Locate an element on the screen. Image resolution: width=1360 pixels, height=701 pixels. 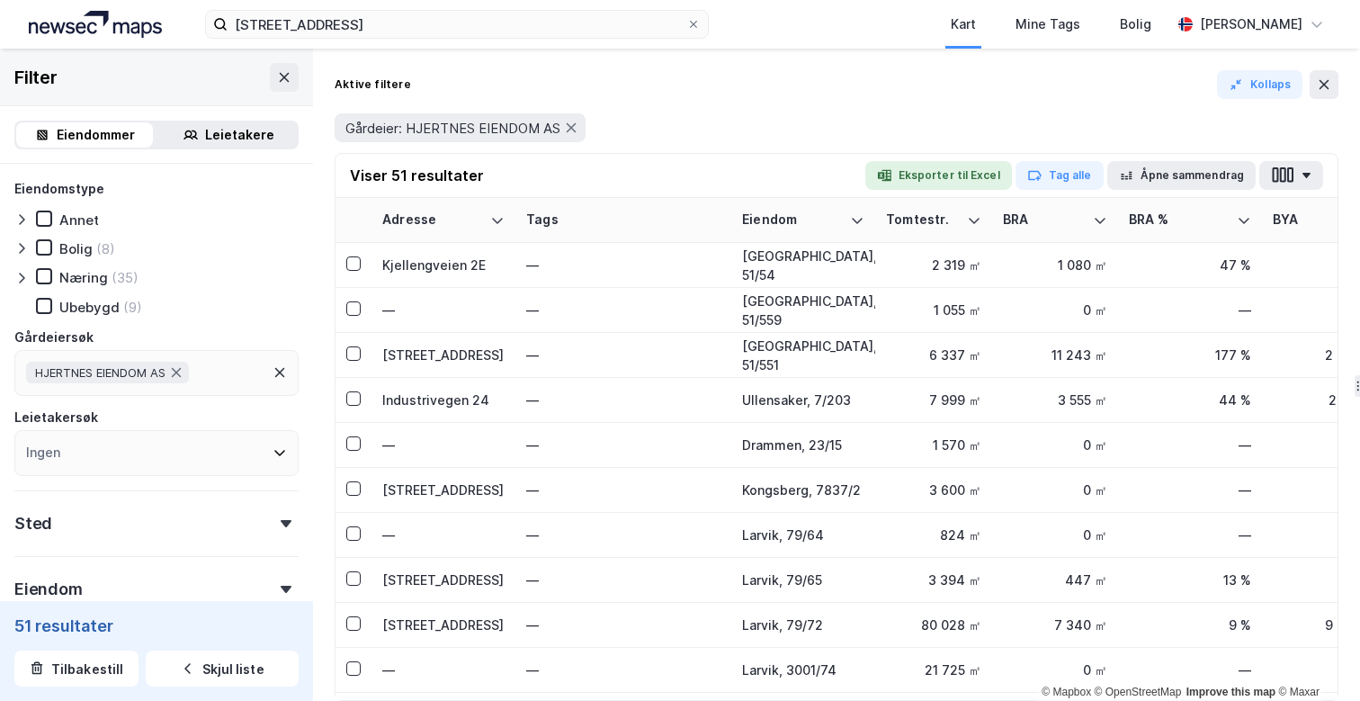
div: 51 resultater is located at coordinates (156, 625).